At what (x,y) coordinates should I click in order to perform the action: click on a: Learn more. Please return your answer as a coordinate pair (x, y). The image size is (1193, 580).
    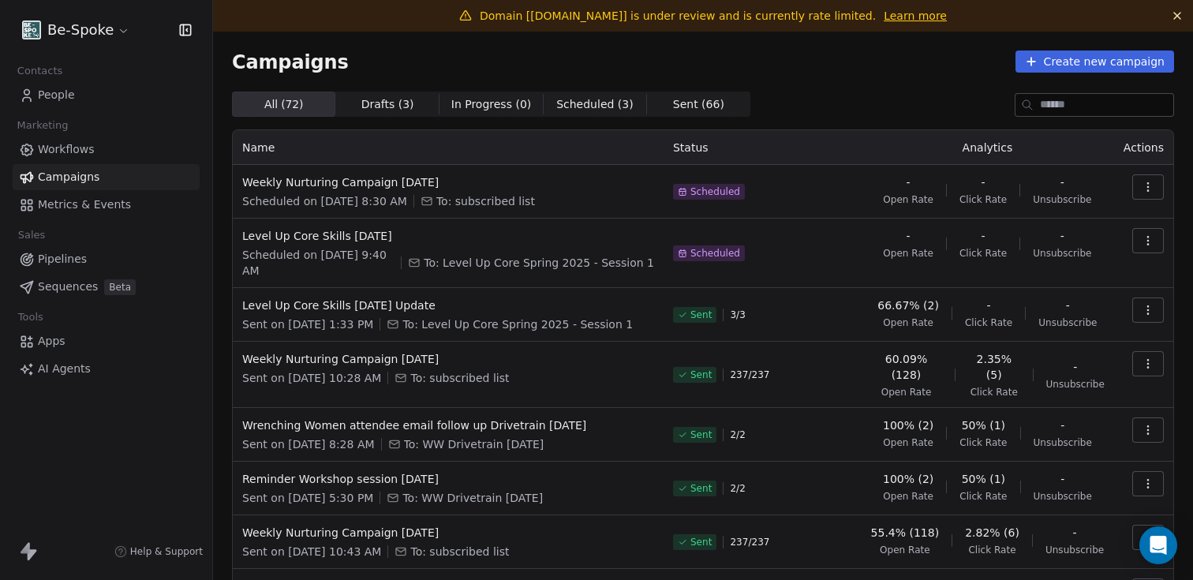
    Looking at the image, I should click on (916, 16).